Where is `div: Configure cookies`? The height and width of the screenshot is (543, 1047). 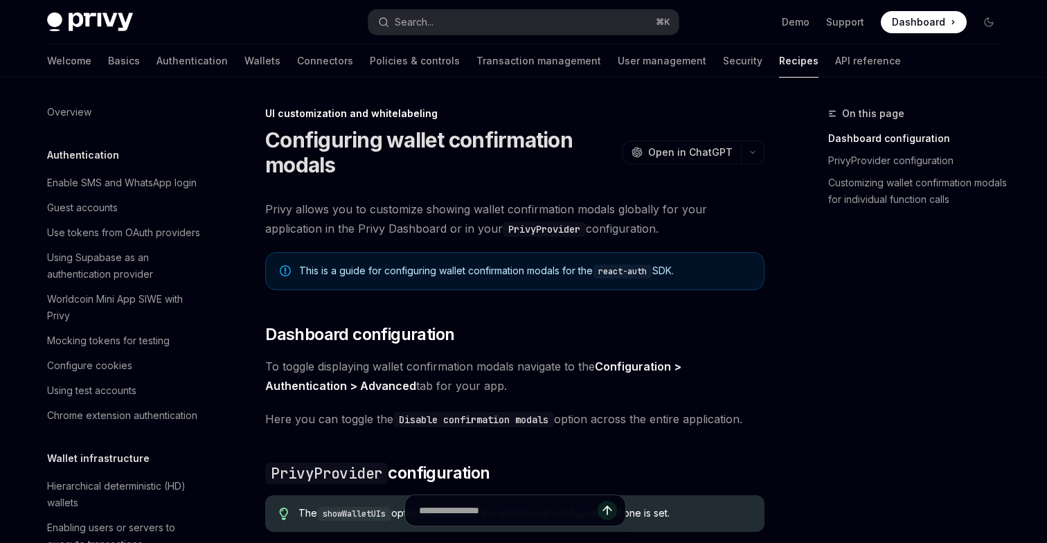 div: Configure cookies is located at coordinates (89, 365).